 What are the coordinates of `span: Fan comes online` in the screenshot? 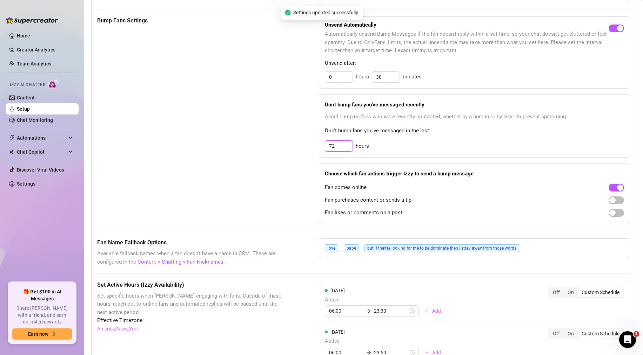 It's located at (345, 188).